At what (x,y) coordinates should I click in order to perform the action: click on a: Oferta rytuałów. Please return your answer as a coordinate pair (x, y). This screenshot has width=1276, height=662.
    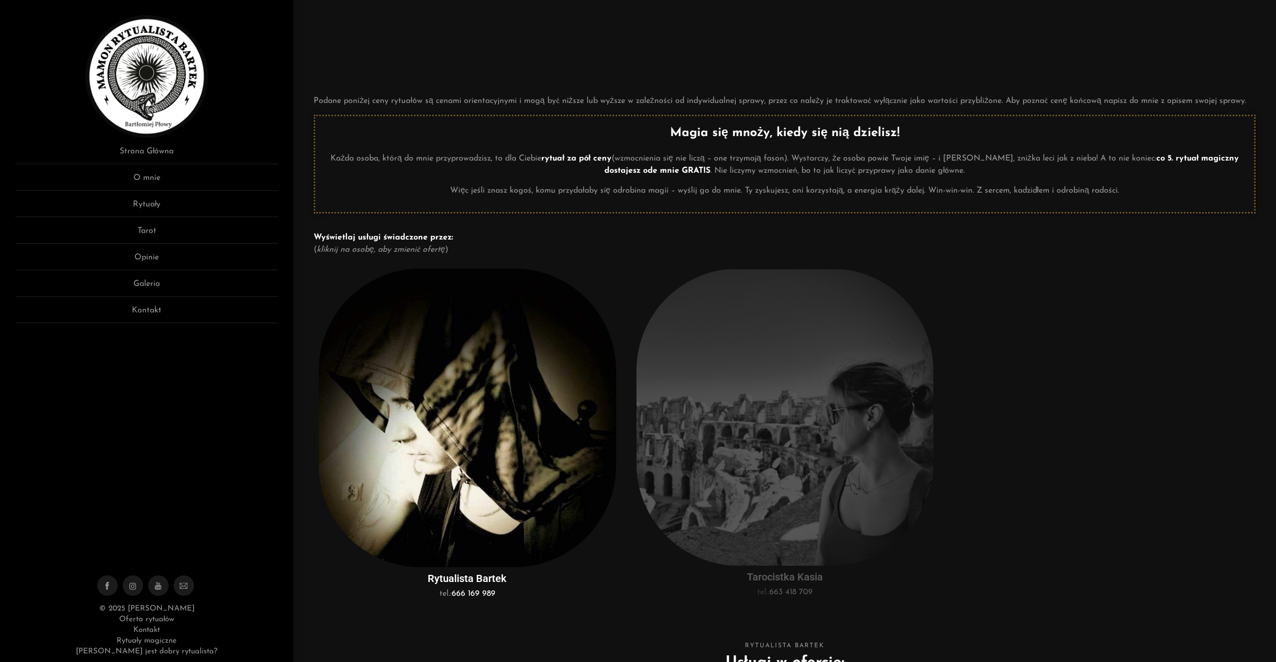
    Looking at the image, I should click on (147, 619).